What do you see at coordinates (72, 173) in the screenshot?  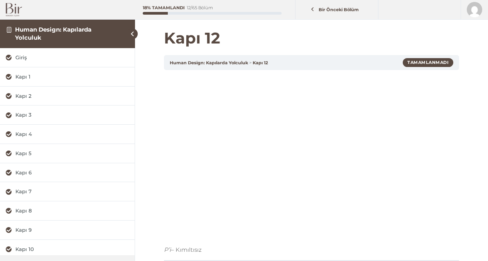 I see `div: Kapı 6` at bounding box center [72, 173].